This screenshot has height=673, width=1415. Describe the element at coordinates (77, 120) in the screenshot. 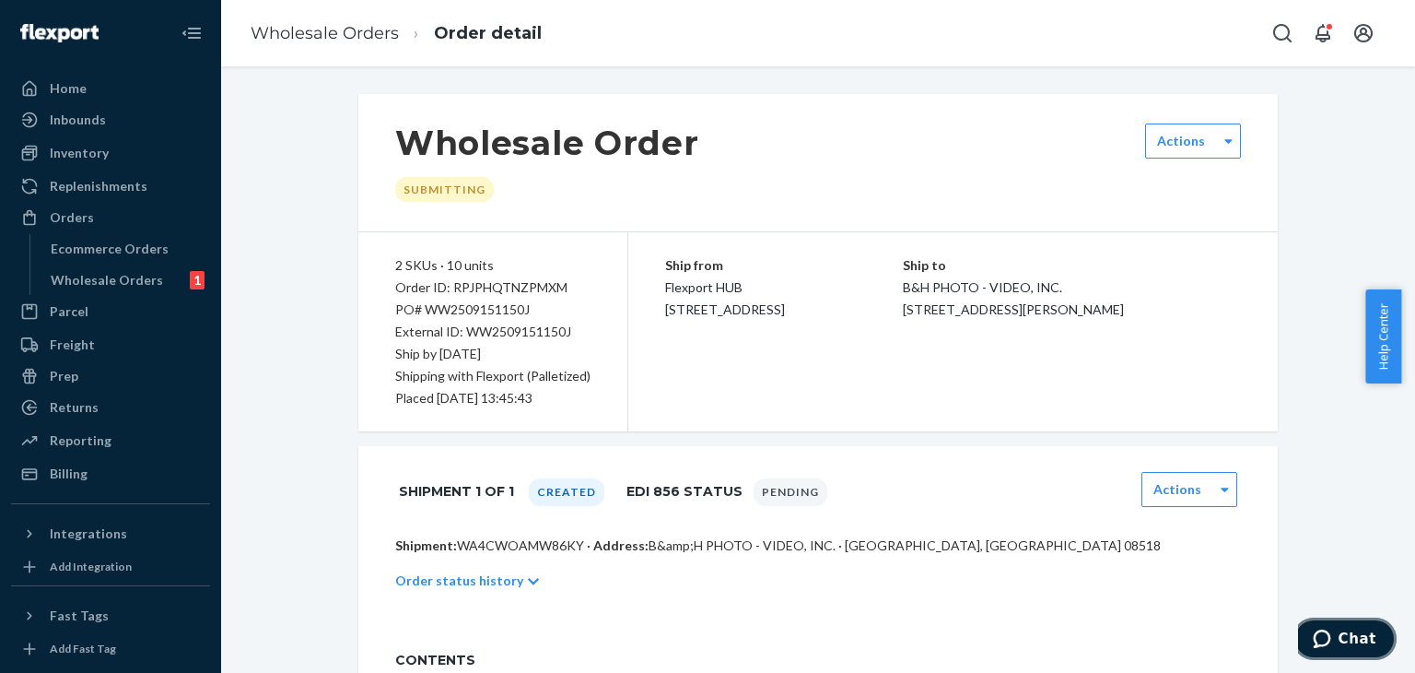

I see `div: Inbounds` at that location.